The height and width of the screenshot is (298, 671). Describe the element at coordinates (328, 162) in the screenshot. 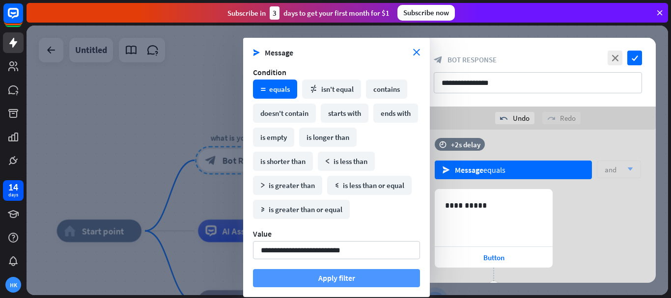

I see `i: math_less` at that location.